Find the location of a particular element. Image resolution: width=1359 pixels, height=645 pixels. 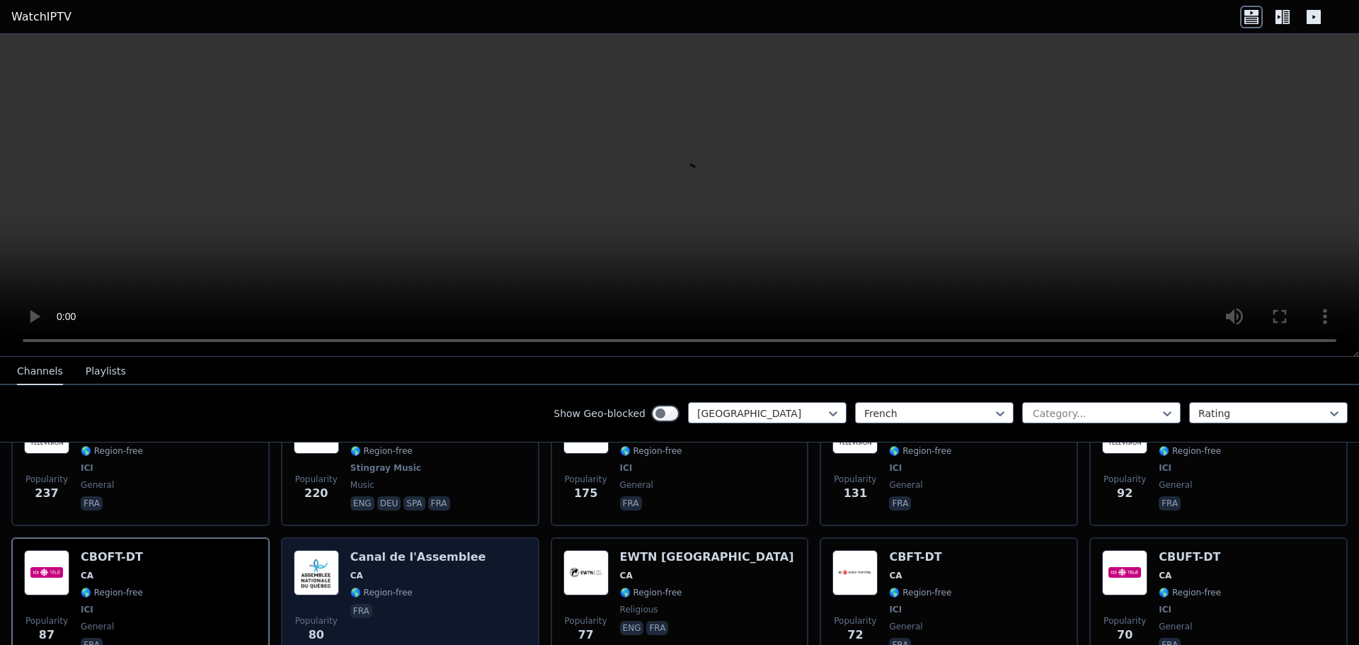

span: 92 is located at coordinates (1125, 493).